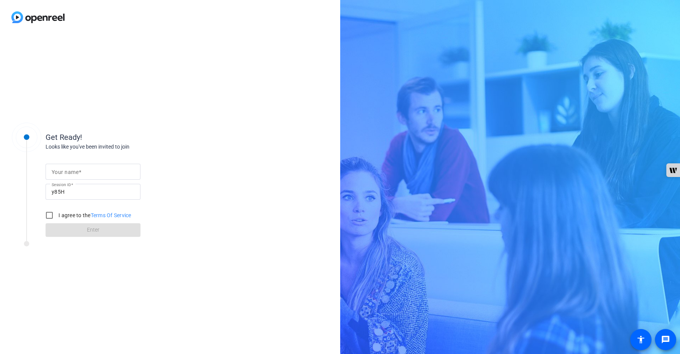  Describe the element at coordinates (94, 216) in the screenshot. I see `label: I agree to the` at that location.